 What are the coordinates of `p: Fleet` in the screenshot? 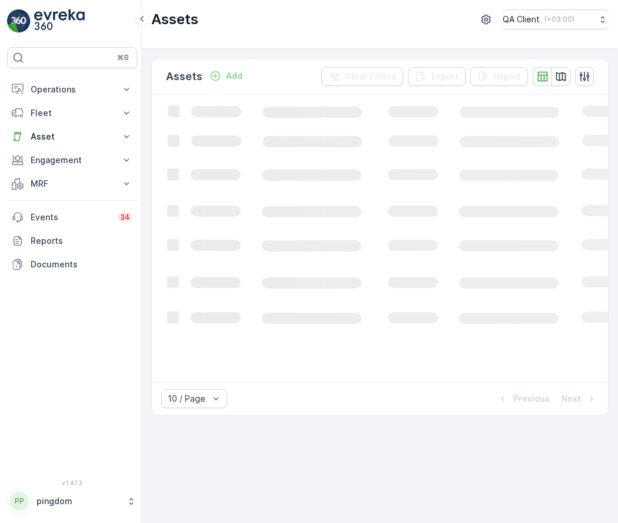 It's located at (72, 113).